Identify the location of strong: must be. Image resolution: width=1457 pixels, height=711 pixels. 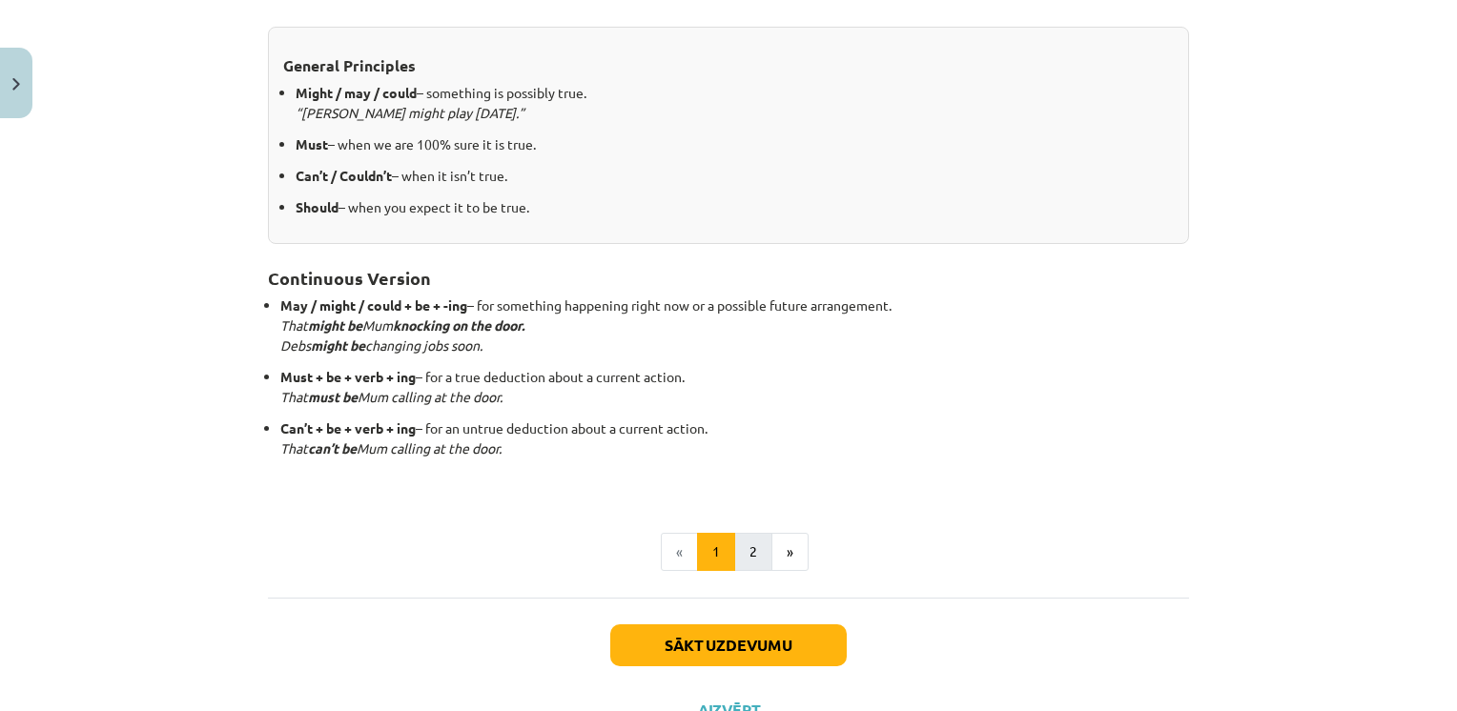
(333, 397).